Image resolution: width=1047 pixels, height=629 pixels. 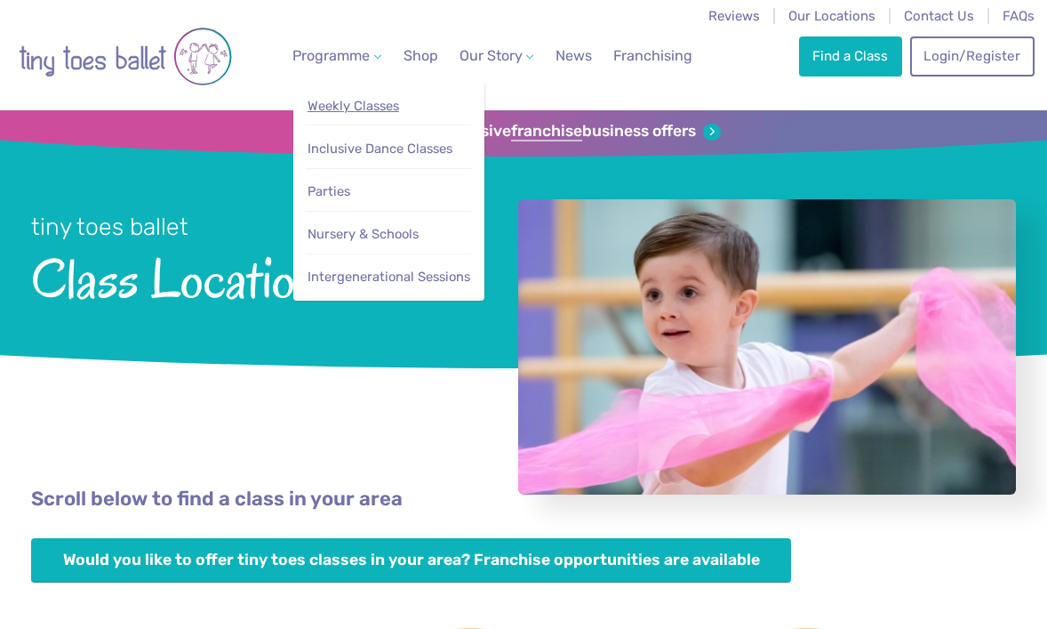 What do you see at coordinates (939, 16) in the screenshot?
I see `a: Contact Us` at bounding box center [939, 16].